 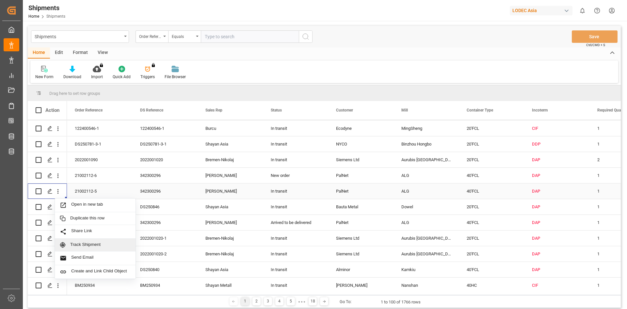 I want to click on span: Sales Rep, so click(x=214, y=110).